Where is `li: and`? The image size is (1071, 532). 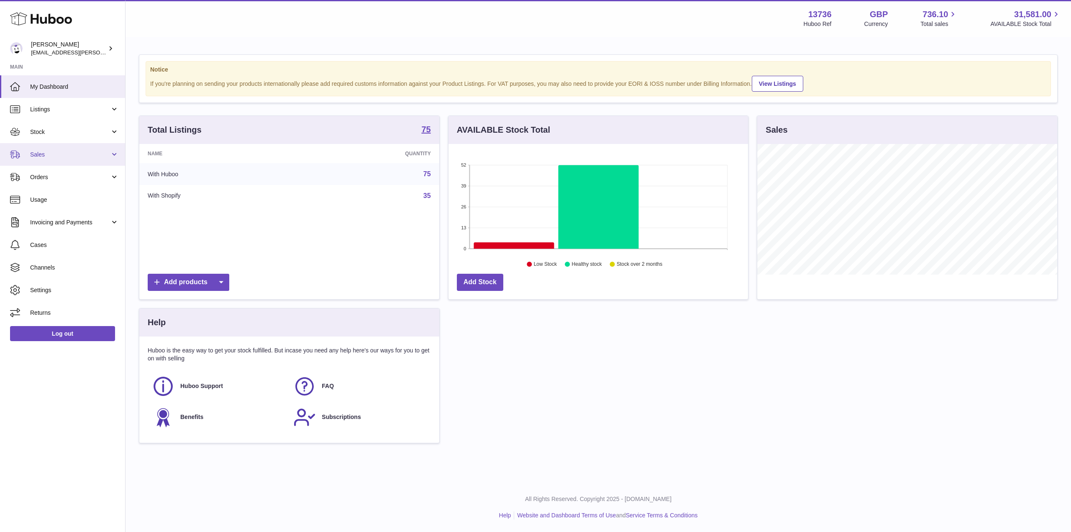
li: and is located at coordinates (606, 515).